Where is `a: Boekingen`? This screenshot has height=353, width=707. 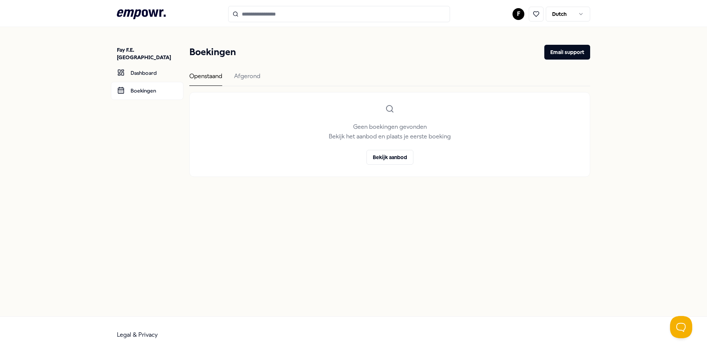
a: Boekingen is located at coordinates (147, 91).